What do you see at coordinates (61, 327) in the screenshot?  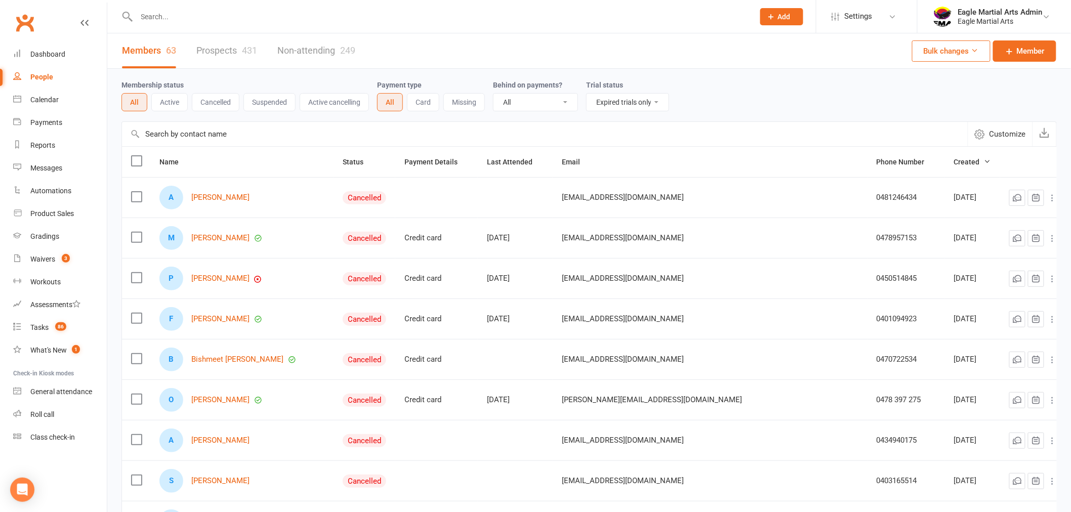 I see `span: 86` at bounding box center [61, 327].